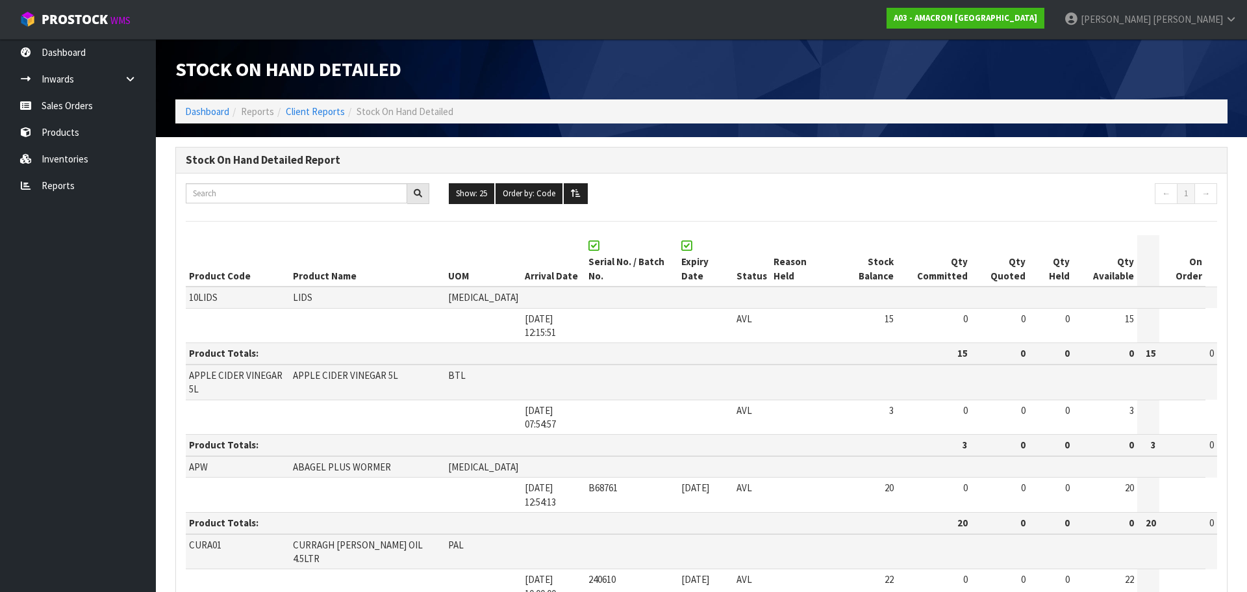  What do you see at coordinates (1051, 260) in the screenshot?
I see `th: Qty Held` at bounding box center [1051, 260].